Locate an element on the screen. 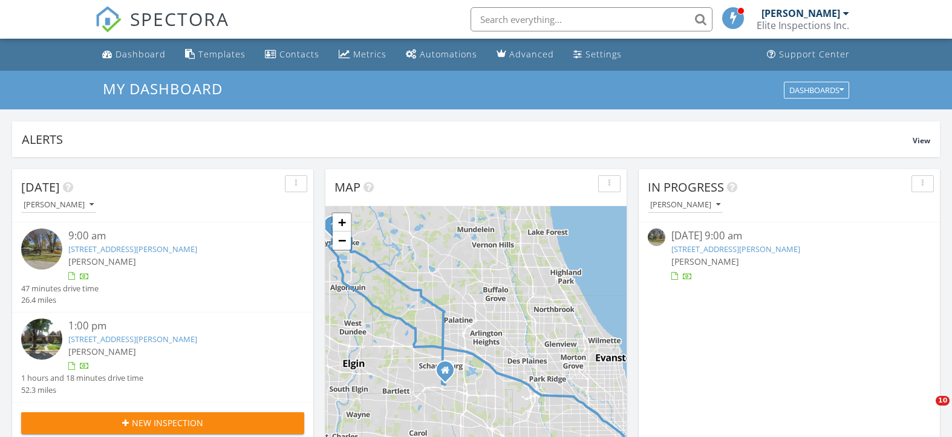 The width and height of the screenshot is (952, 437). span: In Progress is located at coordinates (686, 187).